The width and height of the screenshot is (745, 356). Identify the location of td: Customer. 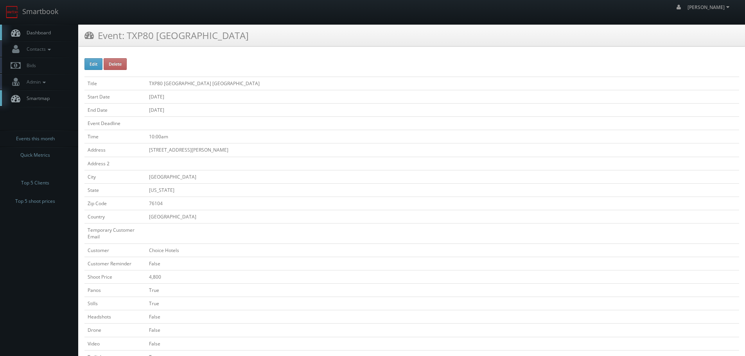
(115, 250).